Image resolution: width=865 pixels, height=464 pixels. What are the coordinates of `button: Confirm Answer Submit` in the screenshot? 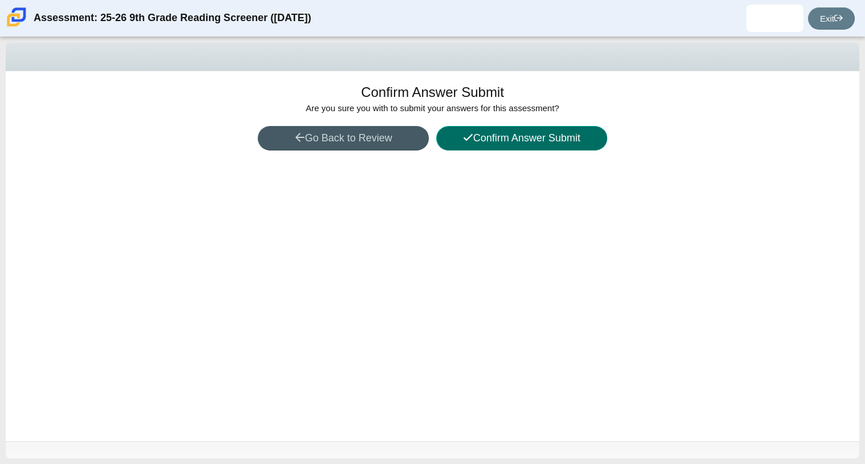 It's located at (522, 138).